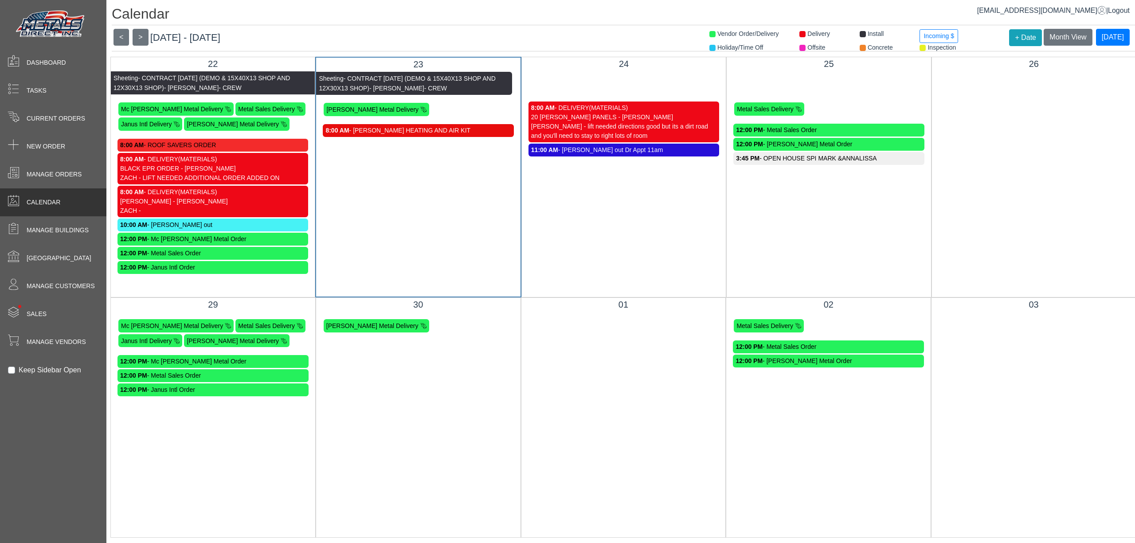  I want to click on button: Incoming $, so click(939, 36).